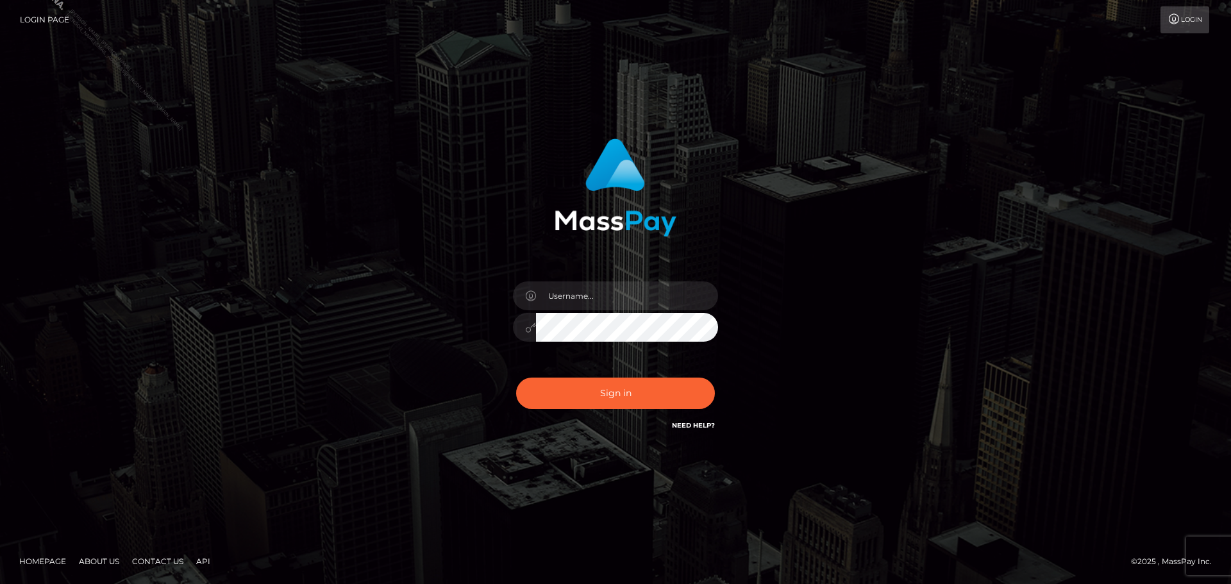 The image size is (1231, 584). Describe the element at coordinates (615, 393) in the screenshot. I see `button: Sign in` at that location.